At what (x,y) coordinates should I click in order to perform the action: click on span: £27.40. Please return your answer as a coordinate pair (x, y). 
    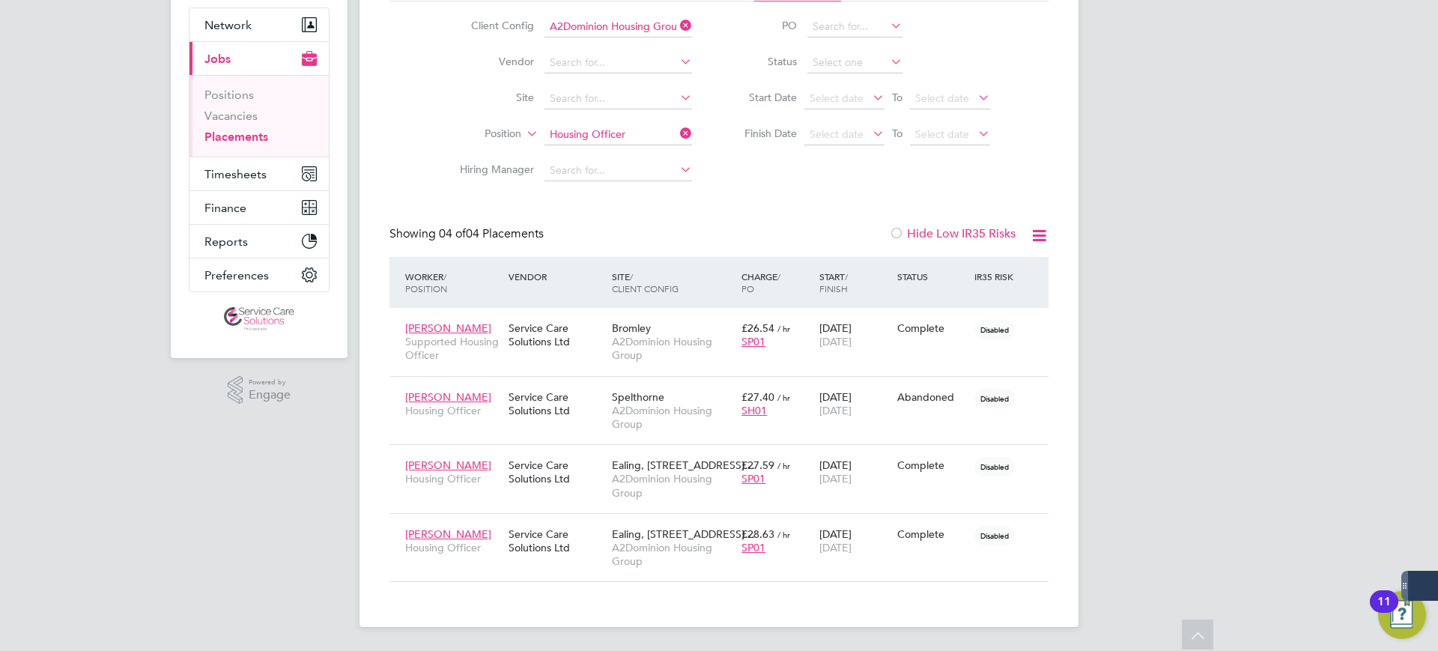
    Looking at the image, I should click on (758, 397).